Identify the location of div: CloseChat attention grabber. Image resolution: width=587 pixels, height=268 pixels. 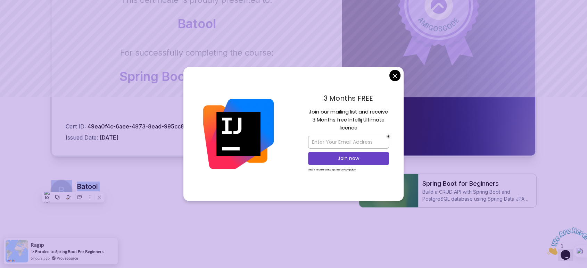
(22, 16).